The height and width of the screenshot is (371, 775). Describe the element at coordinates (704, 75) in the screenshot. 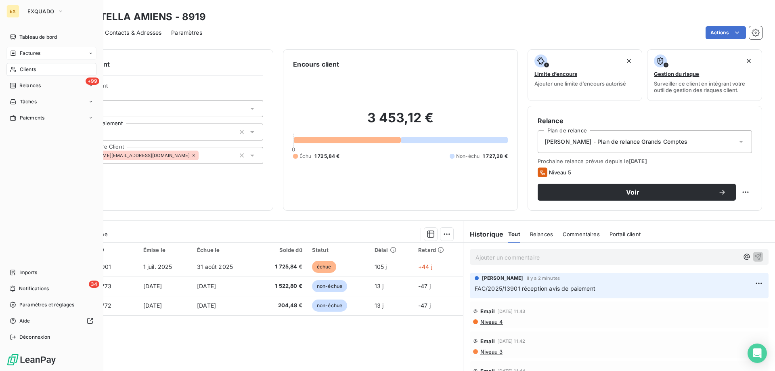

I see `button: Gestion du risqueSurveiller ce client en intégrant votre outil de gestion des risques client.` at that location.